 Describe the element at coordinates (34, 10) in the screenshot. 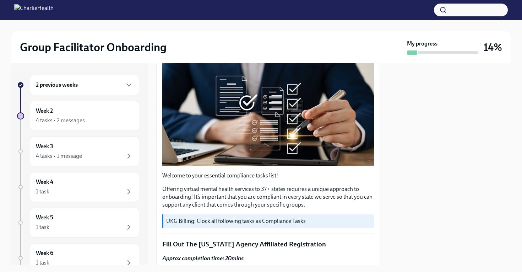

I see `img: CharlieHealth` at that location.